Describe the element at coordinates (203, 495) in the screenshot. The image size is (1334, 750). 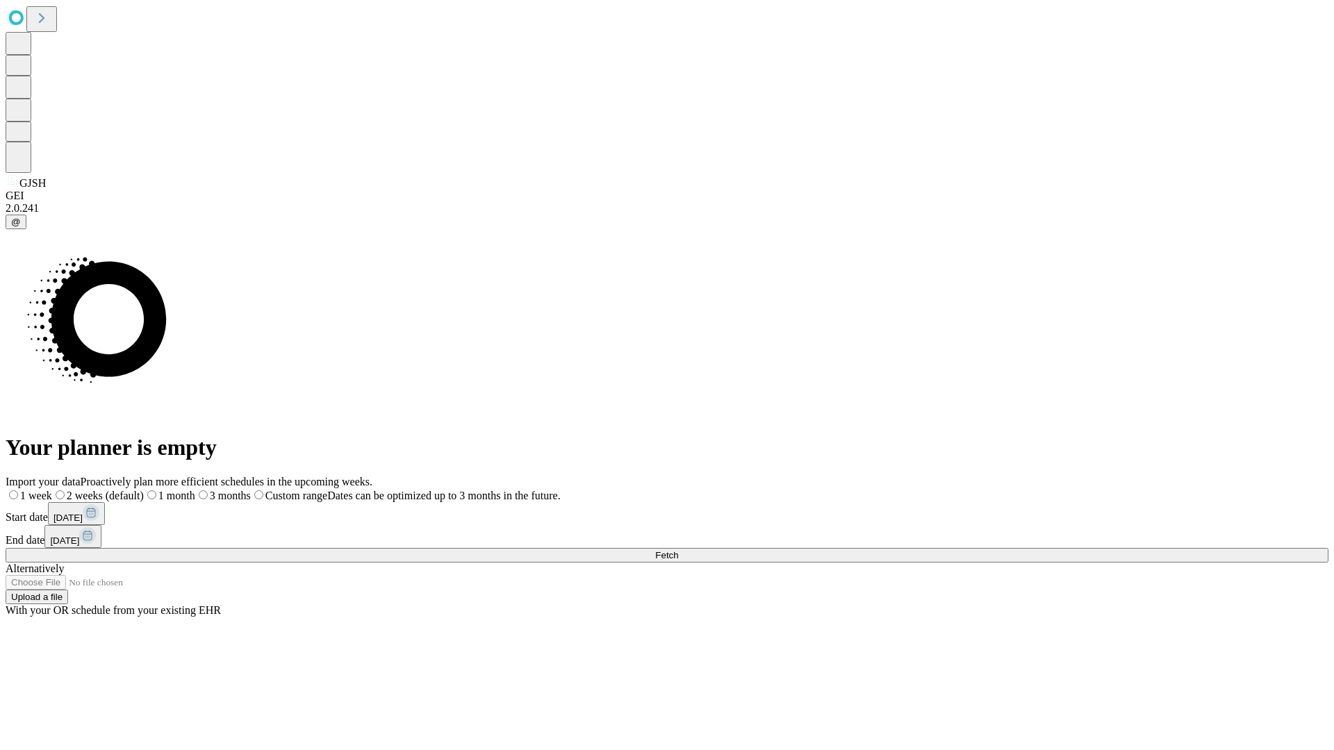
I see `input: 3 months` at that location.